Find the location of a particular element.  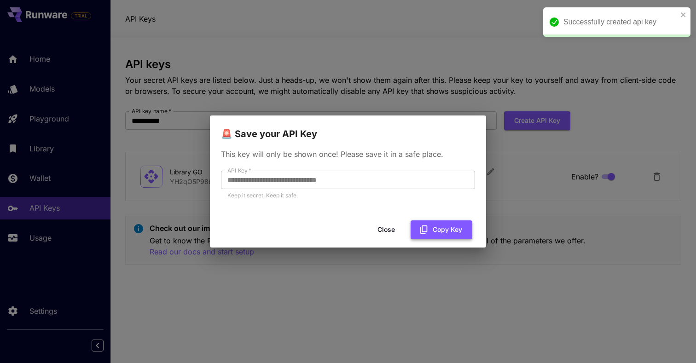

button: close is located at coordinates (683, 15).